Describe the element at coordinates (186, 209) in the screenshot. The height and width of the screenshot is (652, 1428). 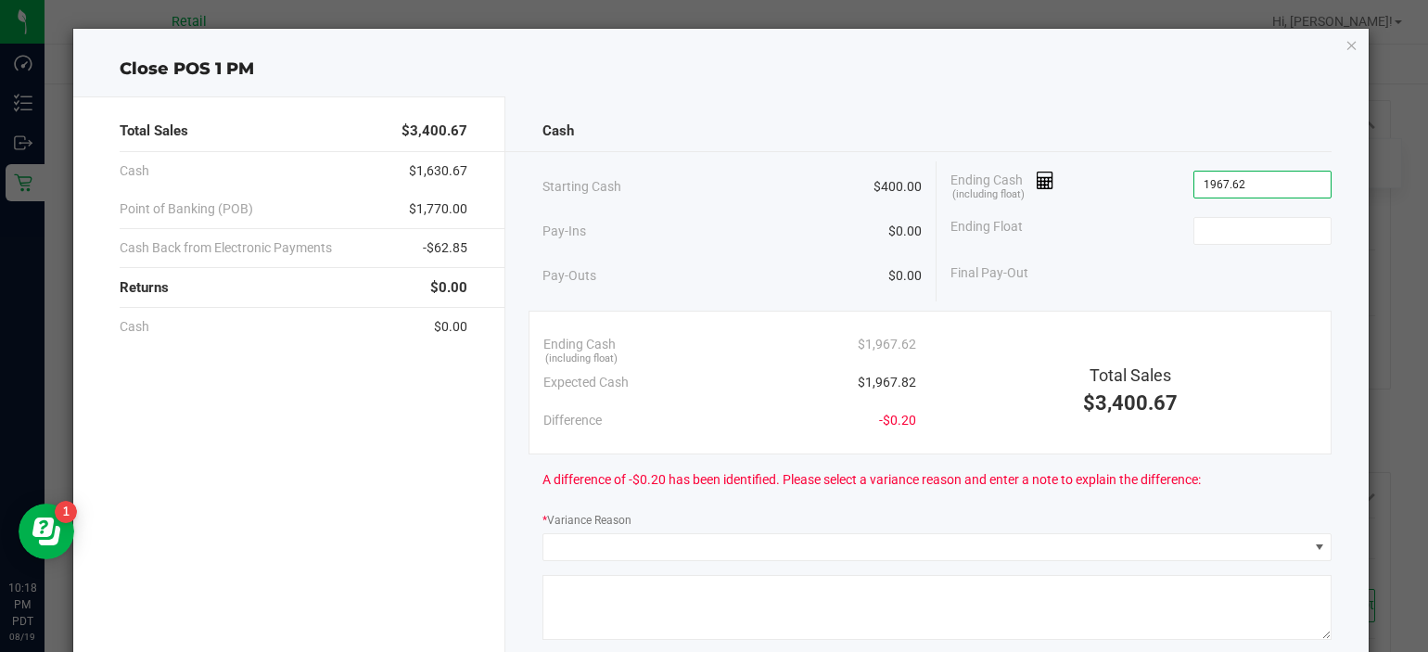
I see `span: Point of Banking (POB)` at that location.